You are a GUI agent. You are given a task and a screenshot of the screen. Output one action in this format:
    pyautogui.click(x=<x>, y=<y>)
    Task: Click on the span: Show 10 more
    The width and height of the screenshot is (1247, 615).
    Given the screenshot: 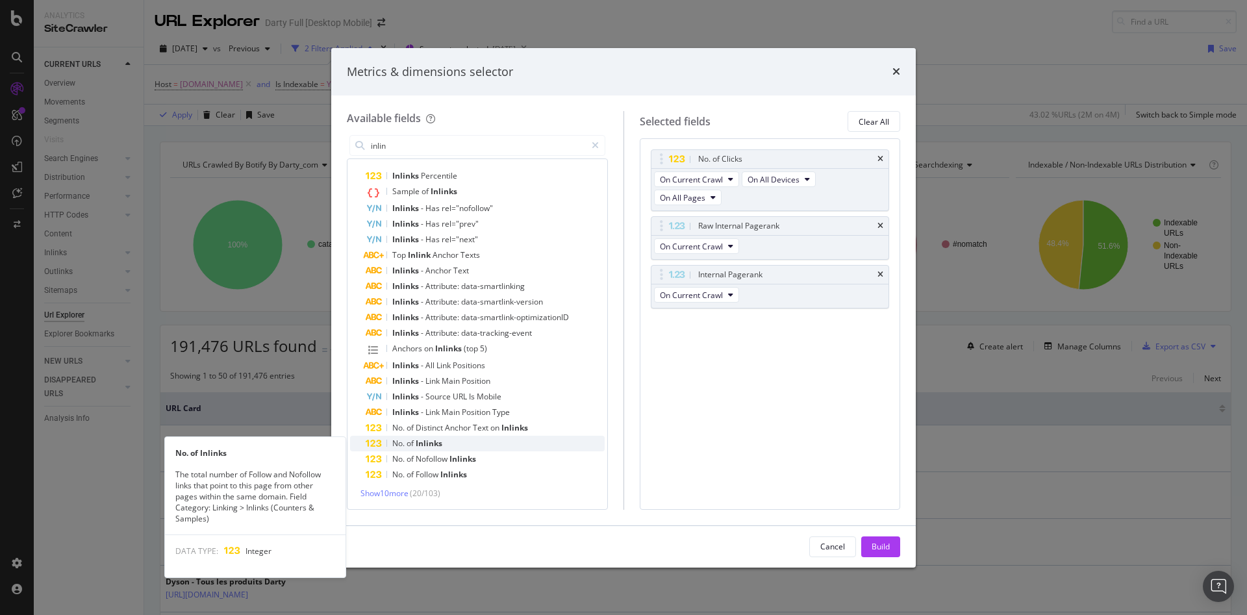 What is the action you would take?
    pyautogui.click(x=385, y=493)
    